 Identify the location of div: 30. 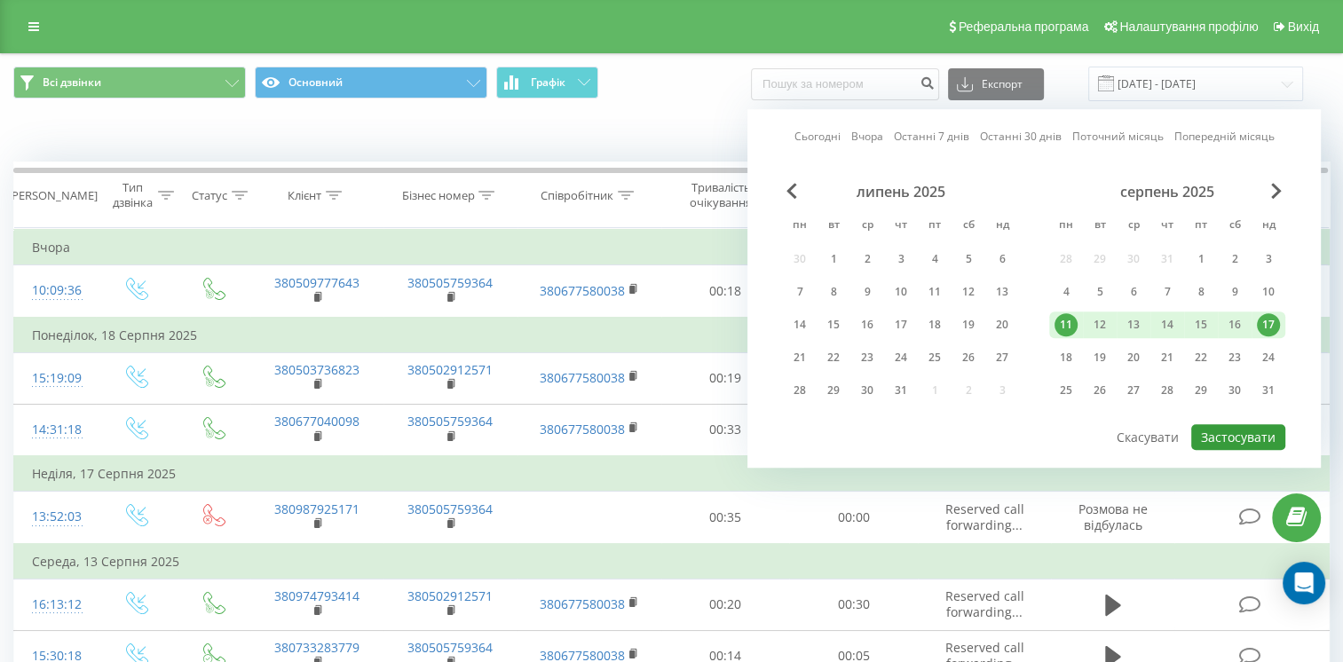
(1234, 390).